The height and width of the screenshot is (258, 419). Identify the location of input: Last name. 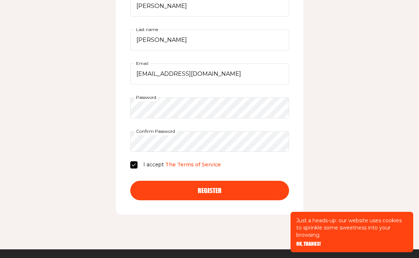
(210, 40).